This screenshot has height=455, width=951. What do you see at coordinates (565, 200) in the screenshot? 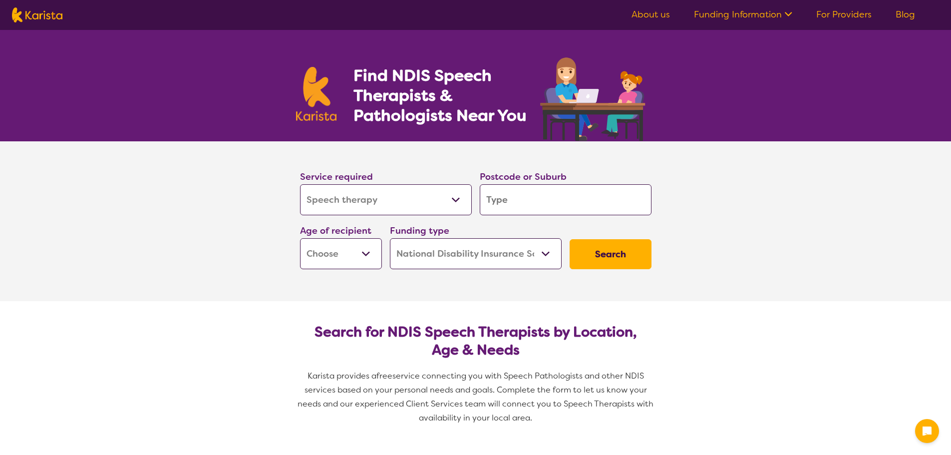
I see `input: Type` at bounding box center [565, 200].